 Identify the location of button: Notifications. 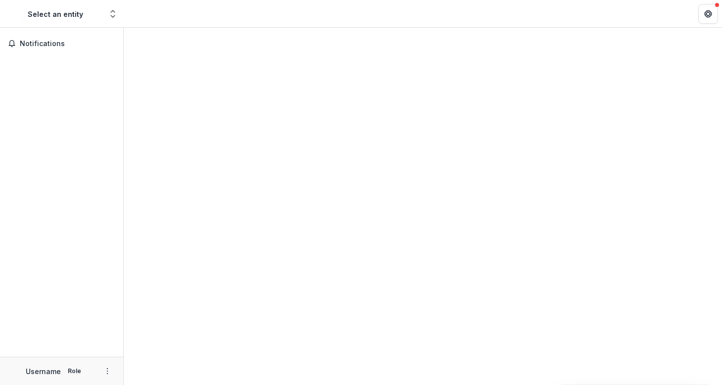
(61, 44).